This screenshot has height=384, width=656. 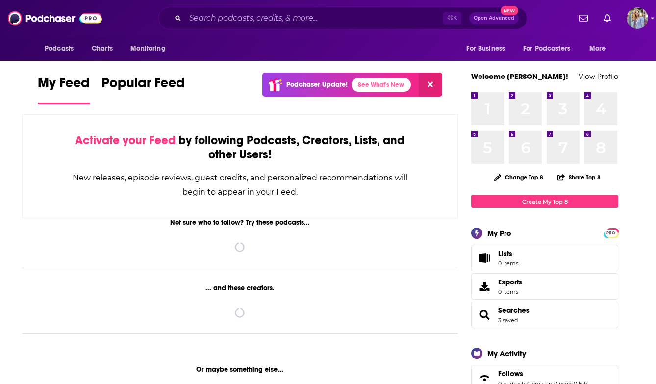 What do you see at coordinates (55, 18) in the screenshot?
I see `img: Podchaser - Follow, Share and Rate Podcasts` at bounding box center [55, 18].